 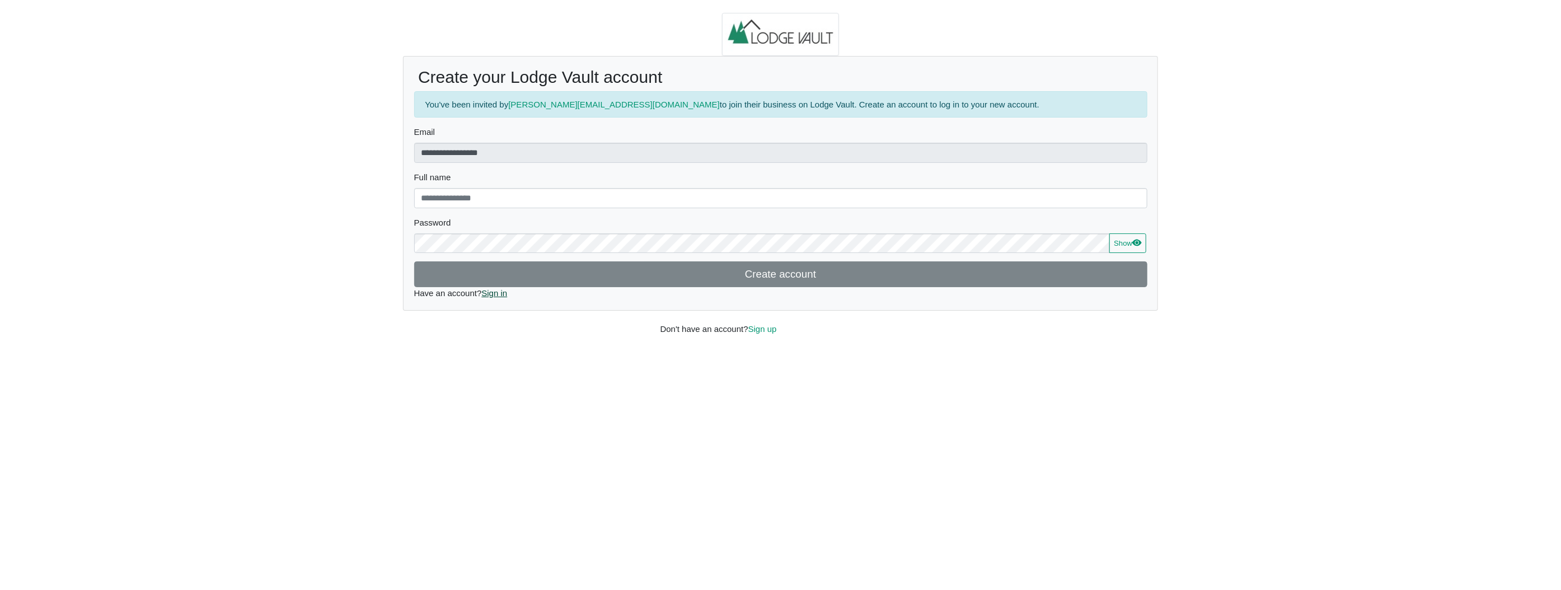 What do you see at coordinates (781, 35) in the screenshot?
I see `img: logo.2b93711c.jpg` at bounding box center [781, 35].